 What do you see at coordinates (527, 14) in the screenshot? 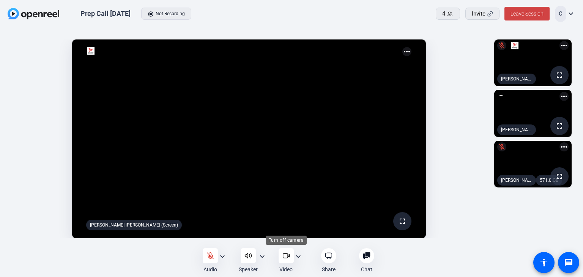
I see `span: Leave Session` at bounding box center [527, 14].